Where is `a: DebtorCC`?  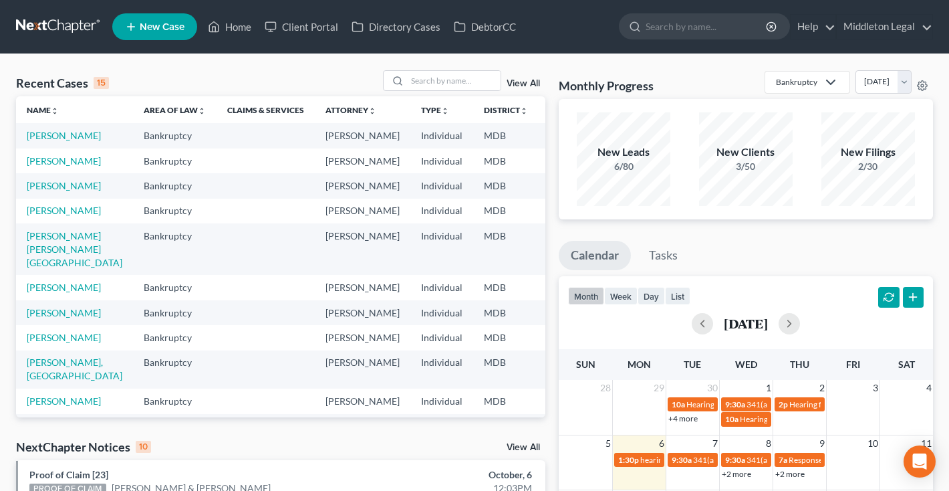 a: DebtorCC is located at coordinates (485, 27).